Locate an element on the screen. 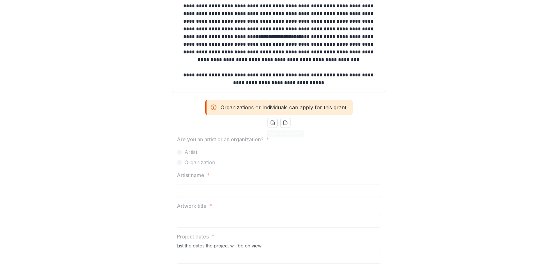 The width and height of the screenshot is (558, 265). div: Organizations or Individuals can apply for this grant. is located at coordinates (279, 107).